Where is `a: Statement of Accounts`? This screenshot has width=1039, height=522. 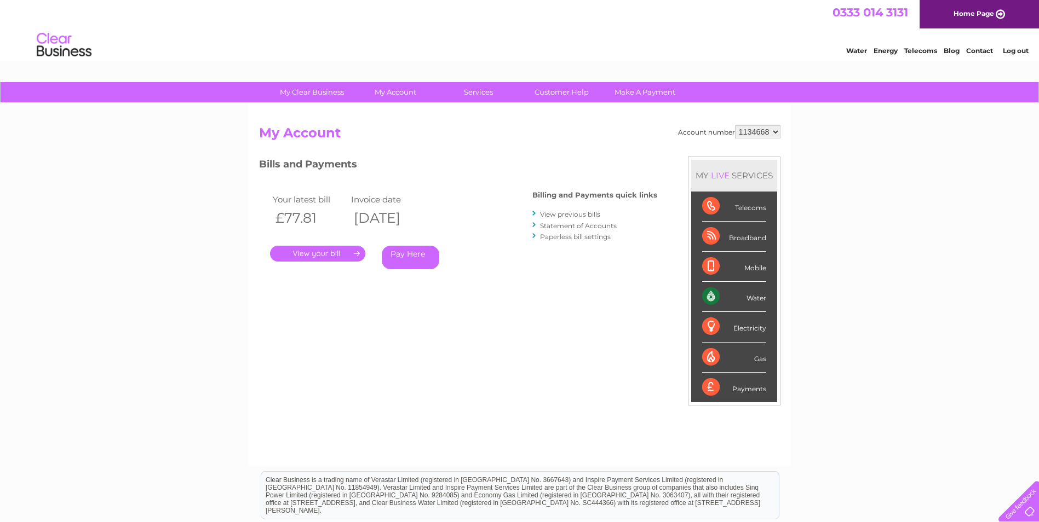
a: Statement of Accounts is located at coordinates (578, 226).